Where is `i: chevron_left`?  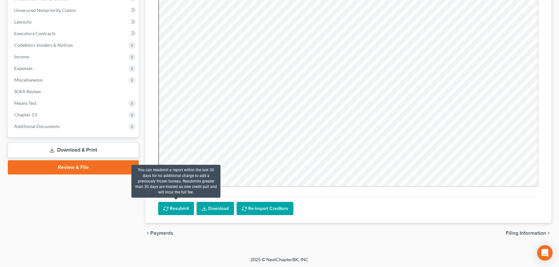
i: chevron_left is located at coordinates (148, 233).